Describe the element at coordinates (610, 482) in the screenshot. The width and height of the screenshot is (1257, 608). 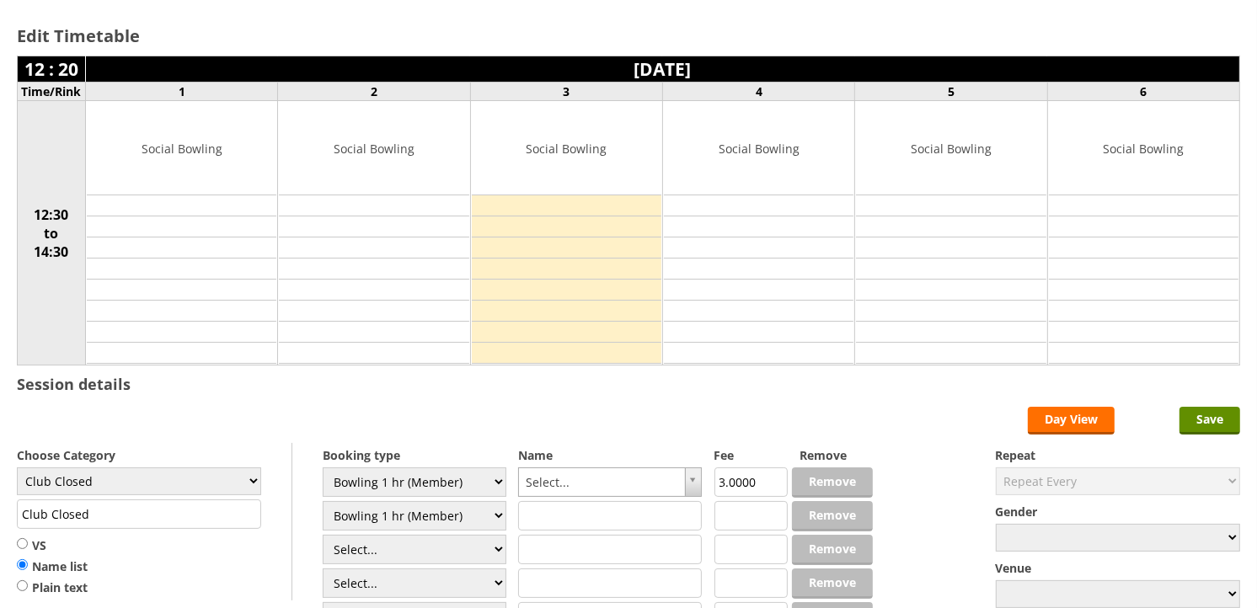
I see `a: Select...` at that location.